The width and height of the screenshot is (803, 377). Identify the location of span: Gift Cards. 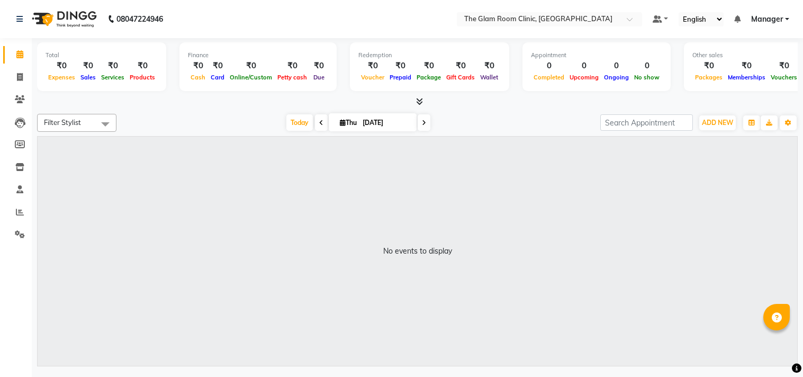
(461, 77).